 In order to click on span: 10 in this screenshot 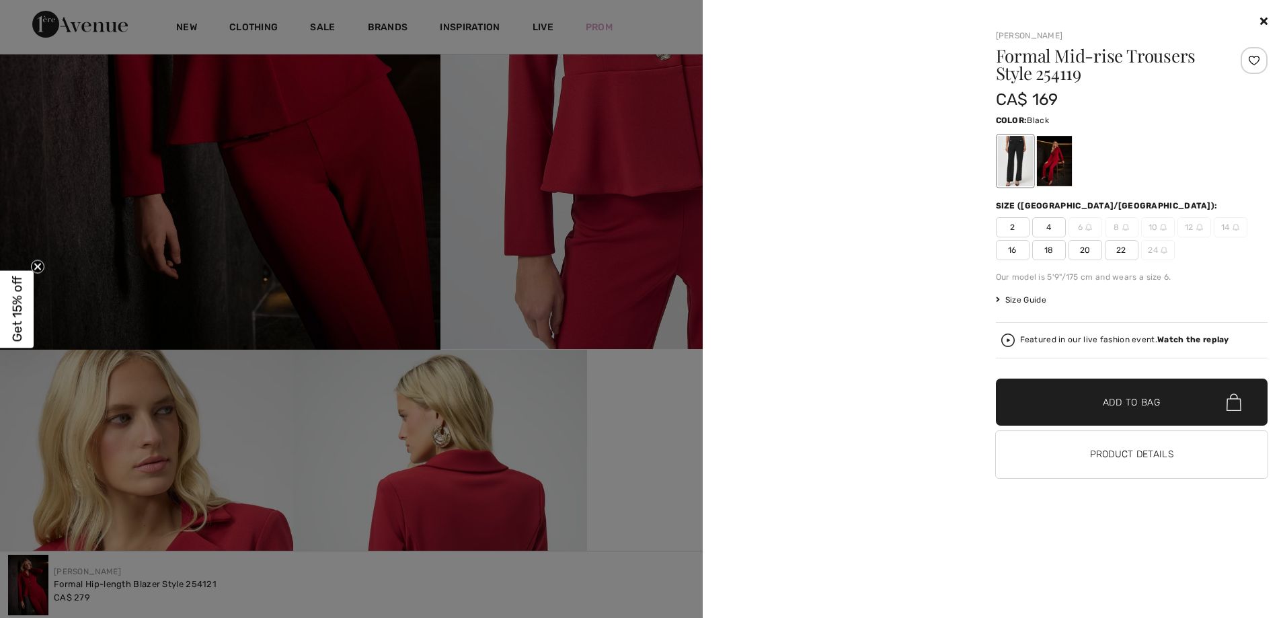, I will do `click(1158, 227)`.